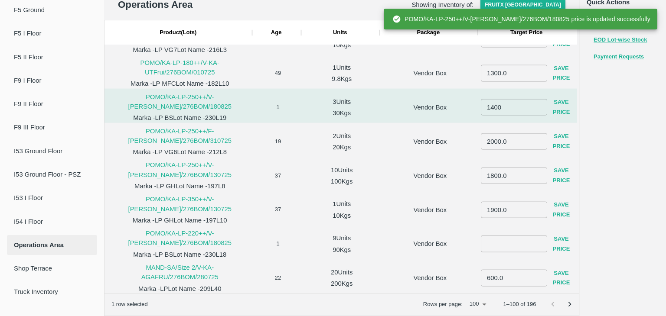 The height and width of the screenshot is (316, 666). I want to click on p: Marka - LP MFC Lot Name - 182L10, so click(179, 84).